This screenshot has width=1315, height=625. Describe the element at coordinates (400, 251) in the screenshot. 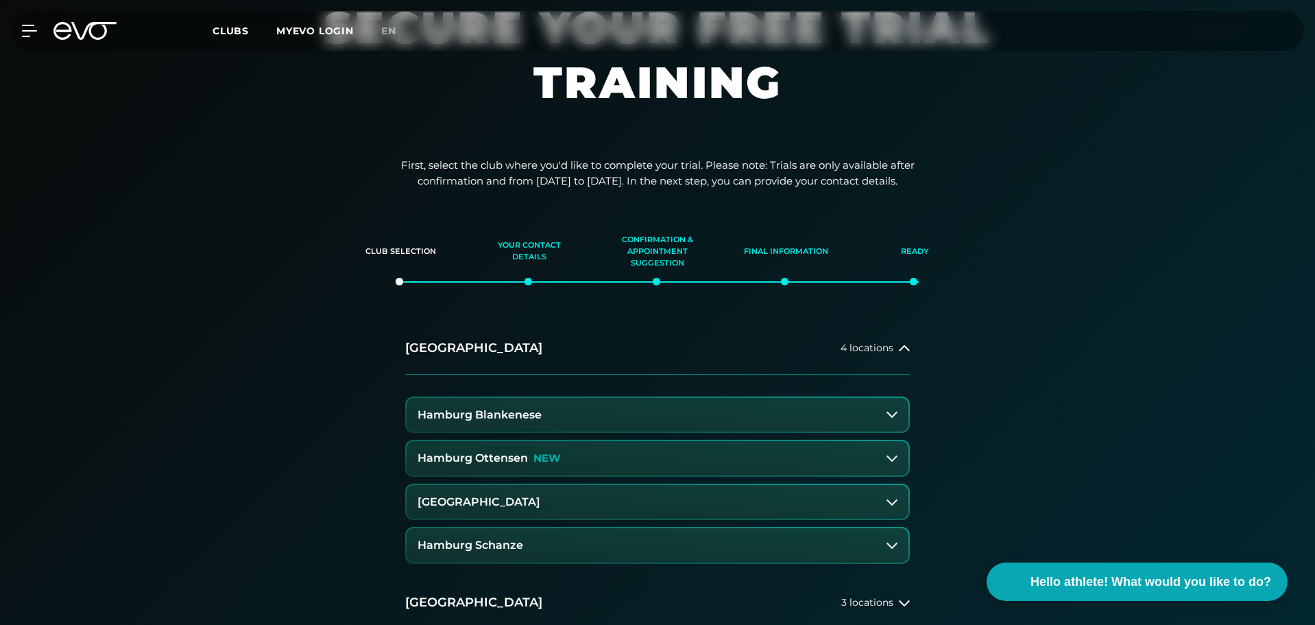

I see `font: Club selection` at that location.